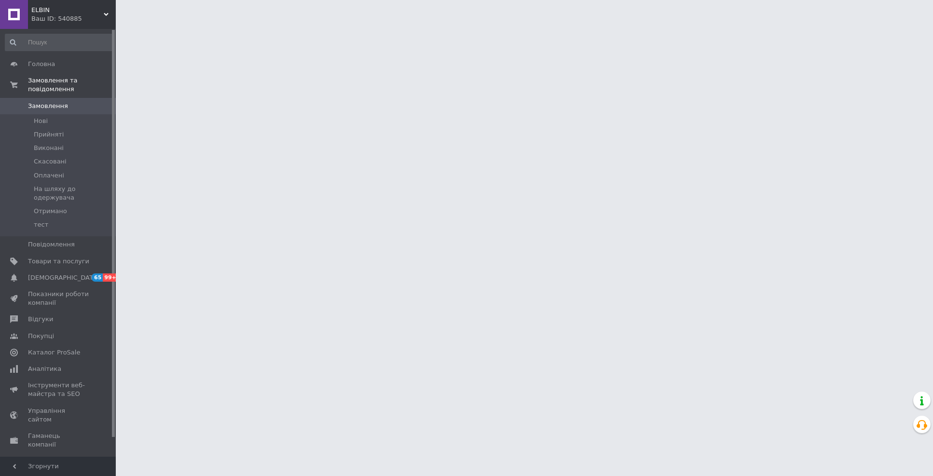 This screenshot has height=476, width=933. Describe the element at coordinates (58, 299) in the screenshot. I see `span: Показники роботи компанії` at that location.